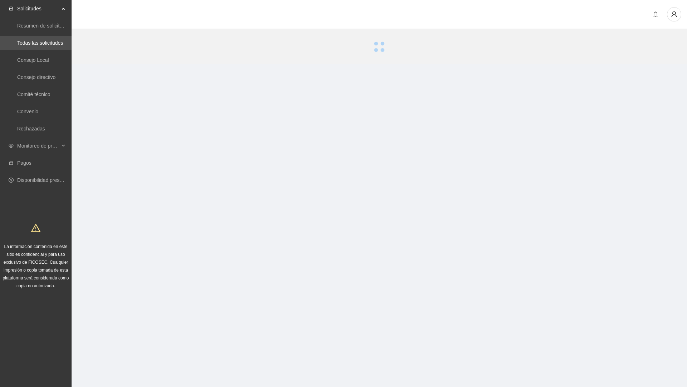 The width and height of the screenshot is (687, 387). I want to click on button: bell, so click(655, 14).